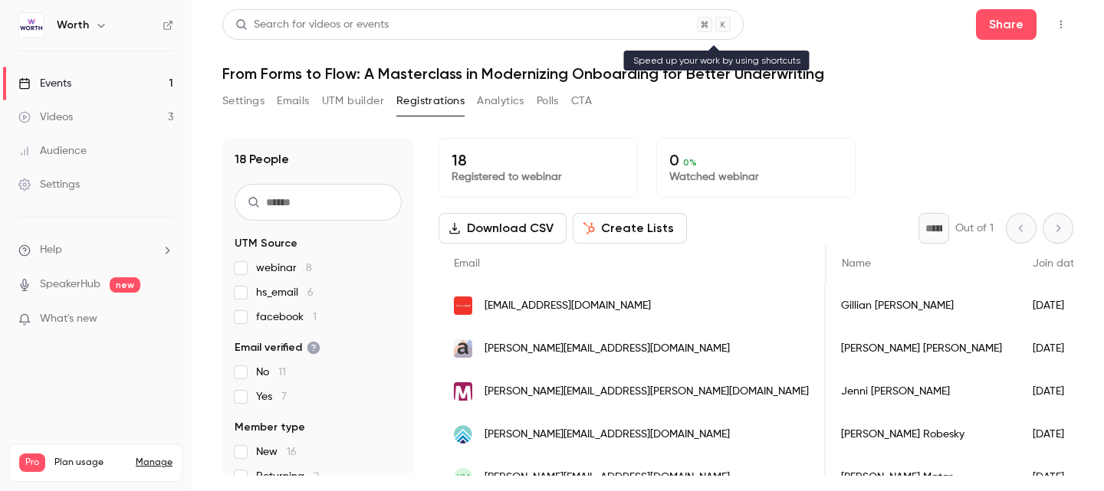  What do you see at coordinates (500, 101) in the screenshot?
I see `button: Analytics` at bounding box center [500, 101].